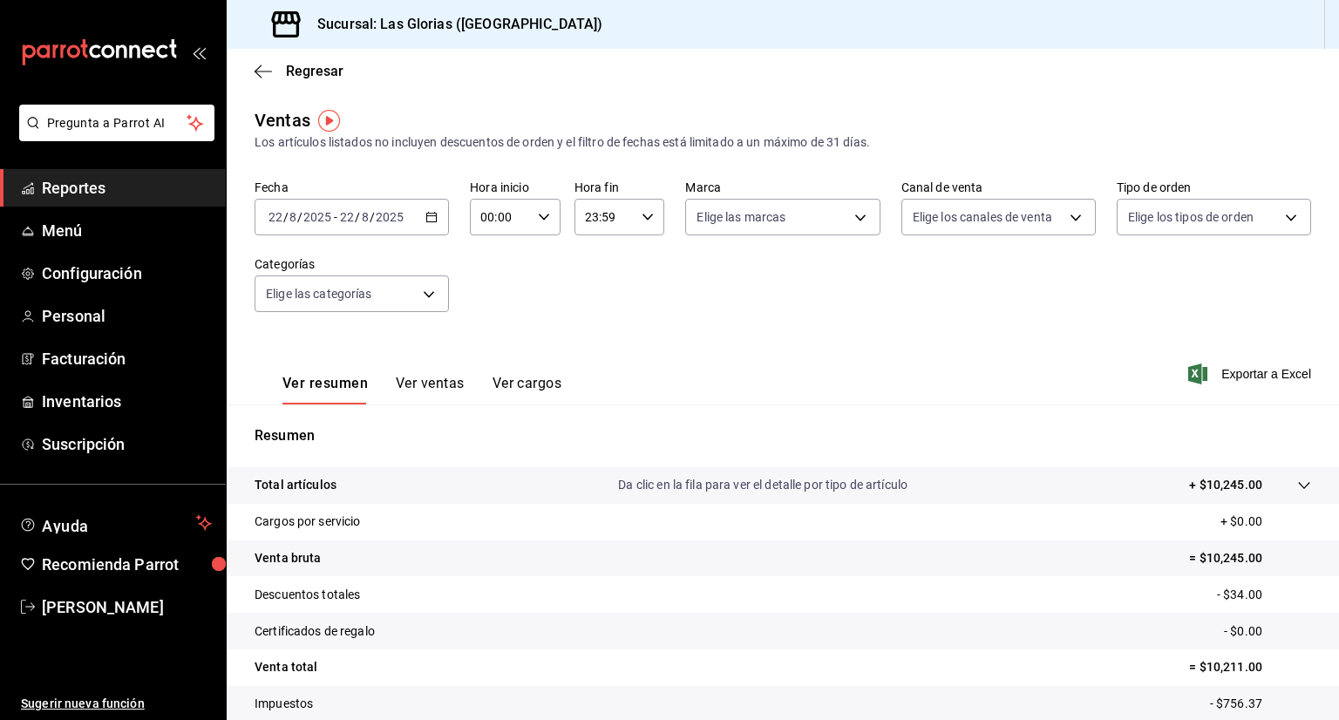  Describe the element at coordinates (115, 523) in the screenshot. I see `span: Ayuda` at that location.